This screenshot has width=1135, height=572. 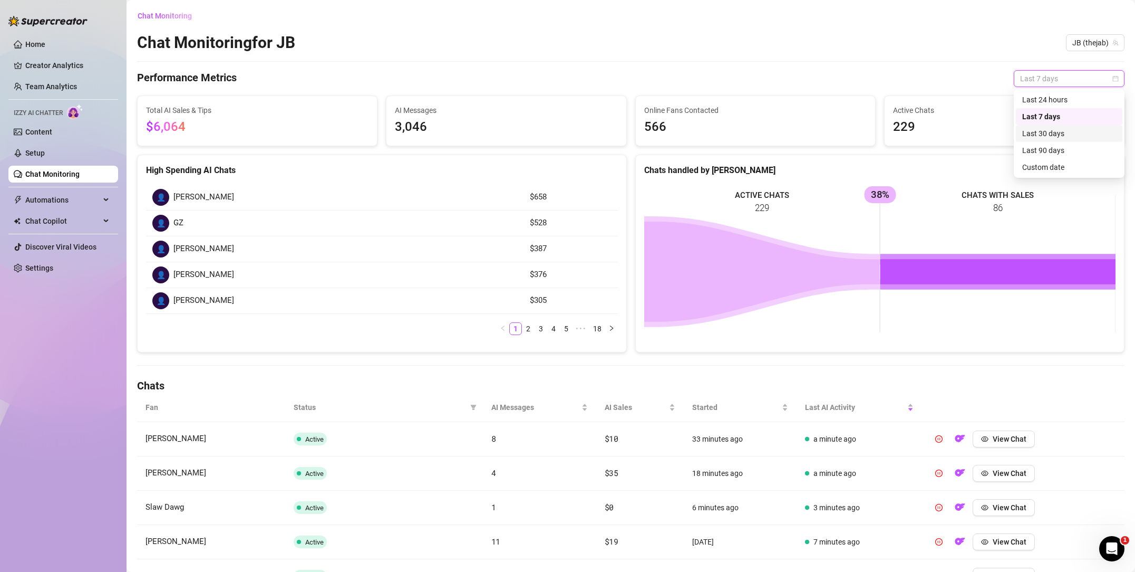 I want to click on span: $19, so click(x=612, y=541).